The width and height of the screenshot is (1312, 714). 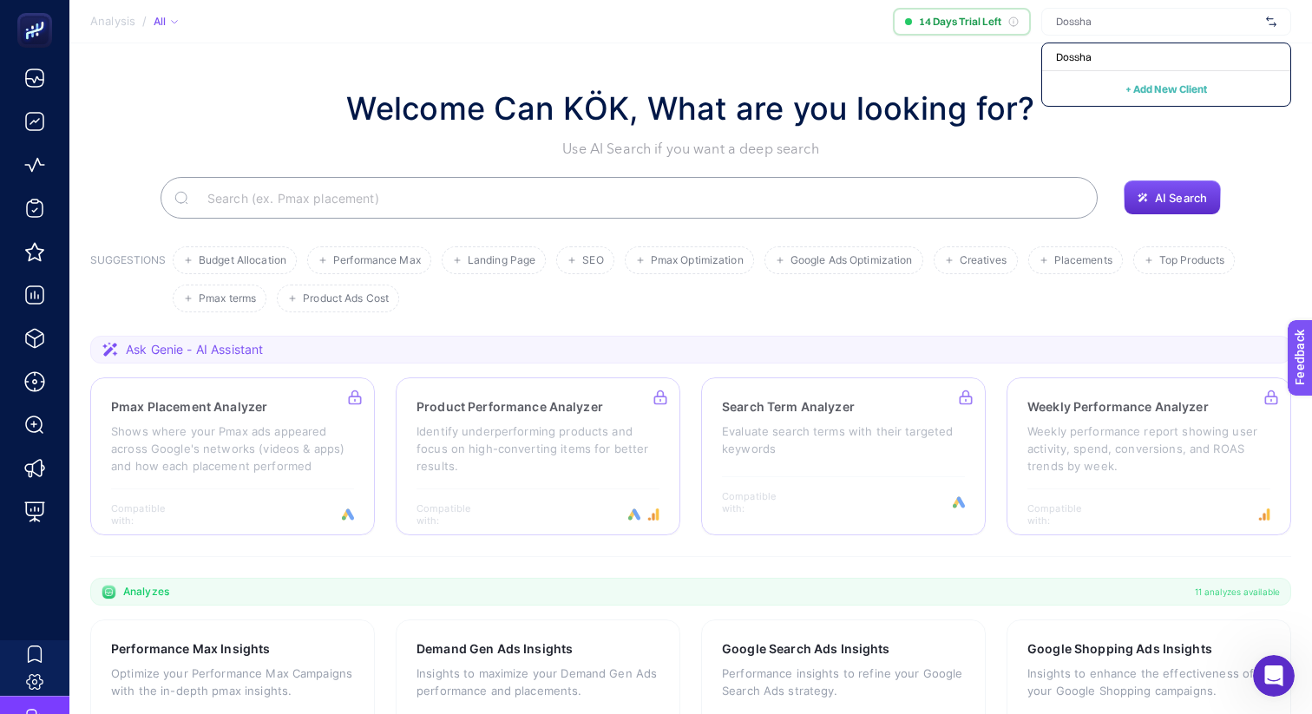 What do you see at coordinates (1191, 260) in the screenshot?
I see `span: Top Products` at bounding box center [1191, 260].